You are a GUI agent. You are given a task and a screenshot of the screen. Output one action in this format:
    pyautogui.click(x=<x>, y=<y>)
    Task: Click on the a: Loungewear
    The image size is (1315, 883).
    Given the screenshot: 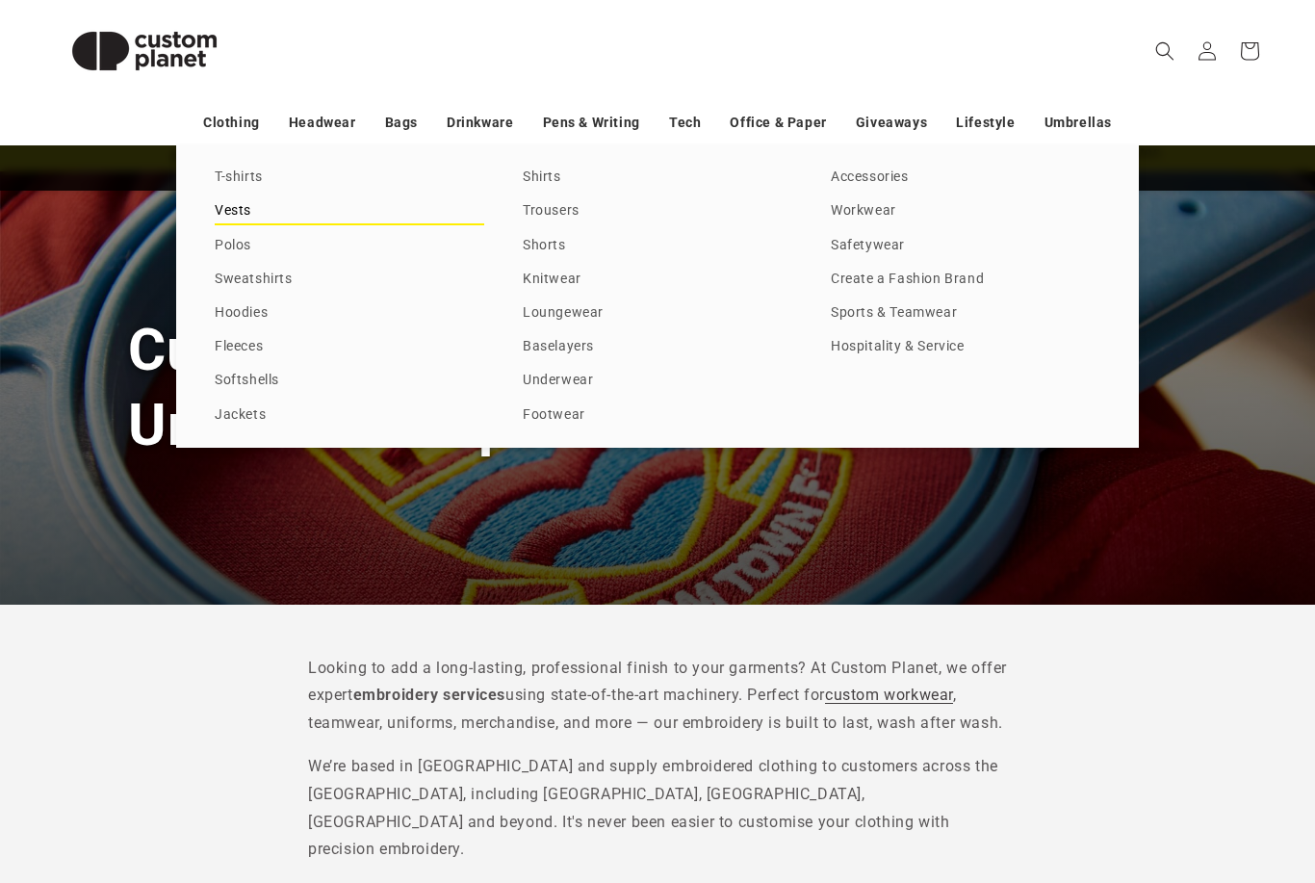 What is the action you would take?
    pyautogui.click(x=657, y=313)
    